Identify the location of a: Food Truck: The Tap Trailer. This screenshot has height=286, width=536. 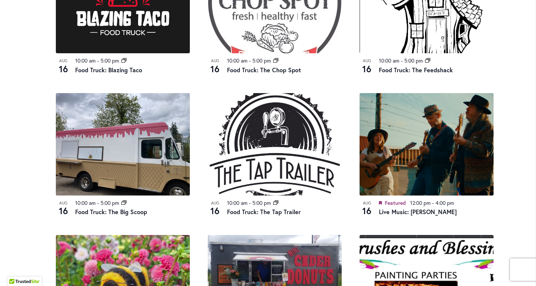
(264, 212).